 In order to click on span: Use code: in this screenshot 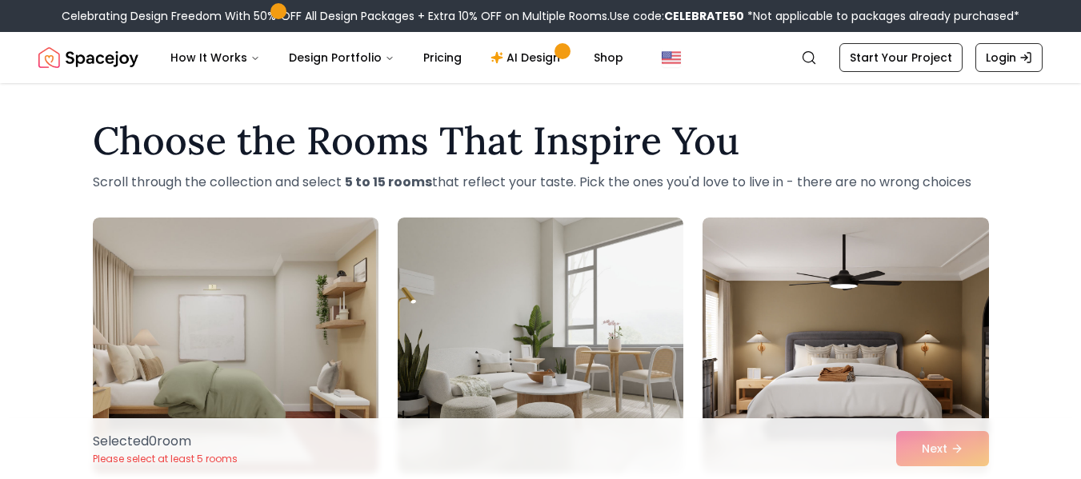, I will do `click(677, 16)`.